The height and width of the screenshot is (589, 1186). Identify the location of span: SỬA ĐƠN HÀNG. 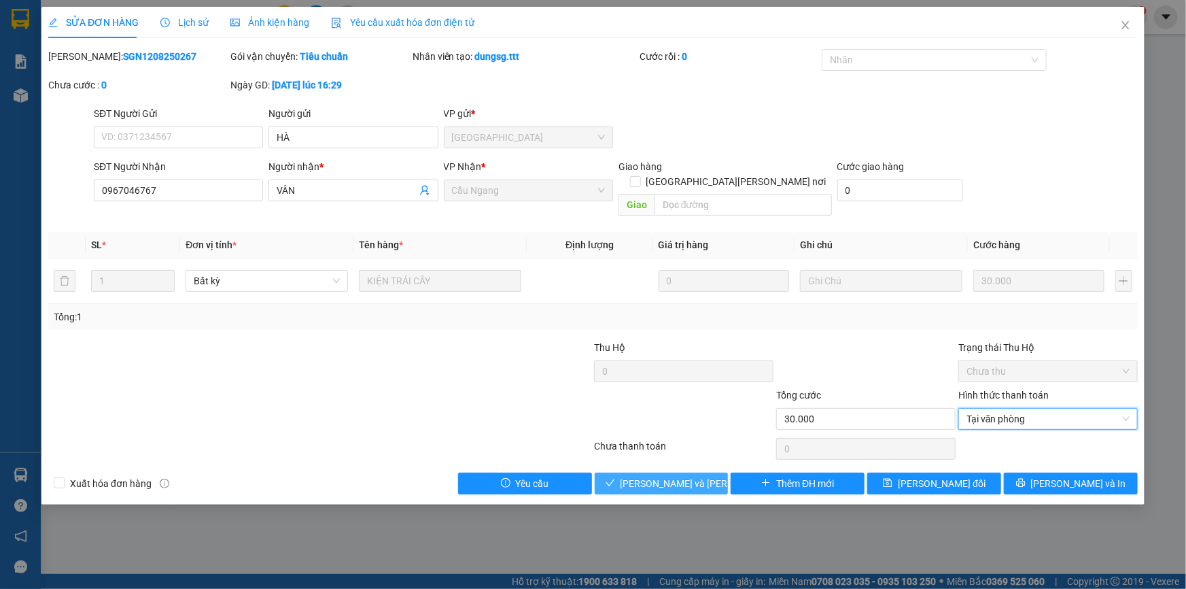
(93, 22).